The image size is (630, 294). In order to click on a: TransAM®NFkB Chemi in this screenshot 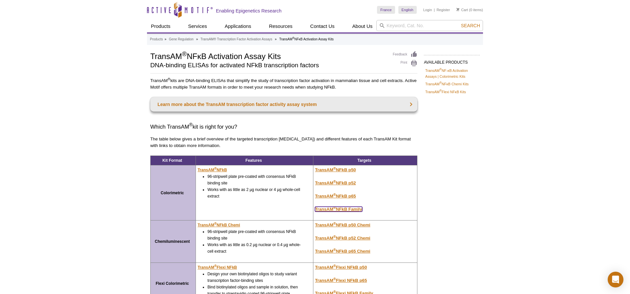, I will do `click(219, 225)`.